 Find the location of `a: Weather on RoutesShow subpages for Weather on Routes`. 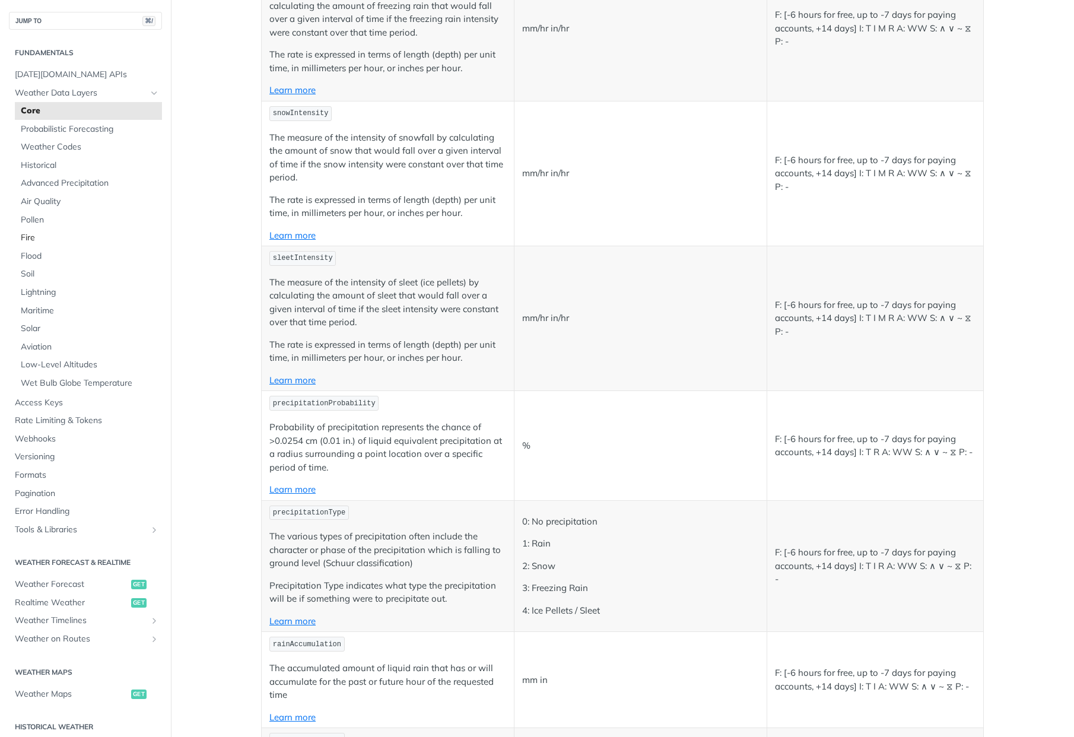

a: Weather on RoutesShow subpages for Weather on Routes is located at coordinates (85, 639).